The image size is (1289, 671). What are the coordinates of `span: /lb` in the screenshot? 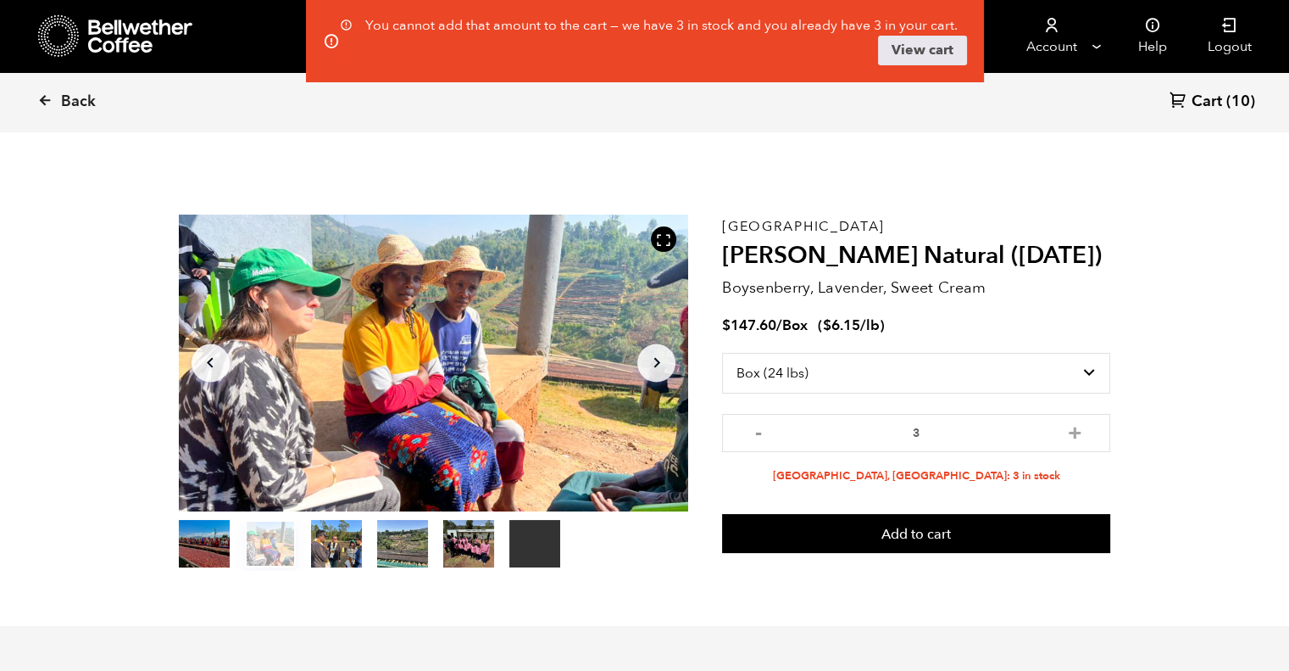 It's located at (870, 325).